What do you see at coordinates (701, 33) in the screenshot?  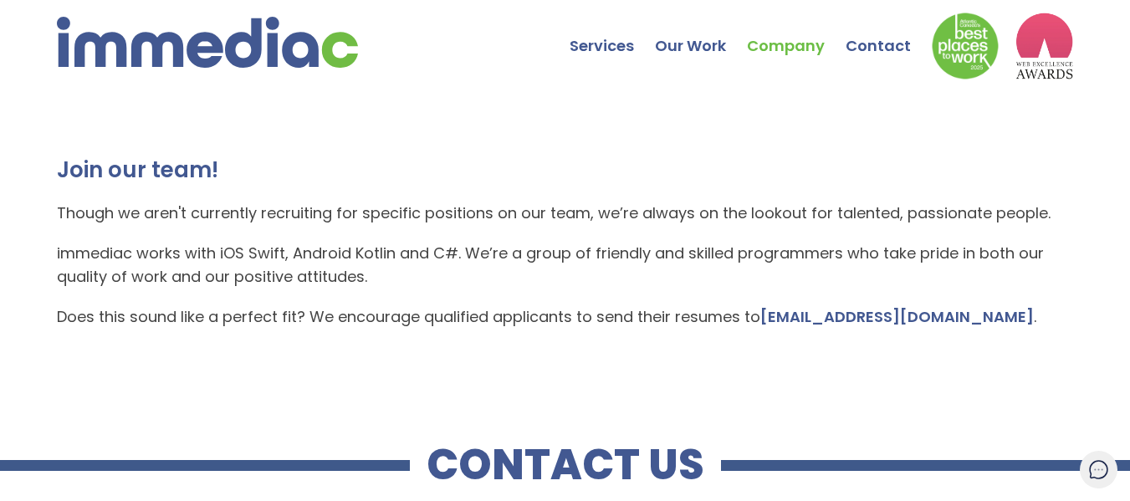 I see `a: Our Work` at bounding box center [701, 33].